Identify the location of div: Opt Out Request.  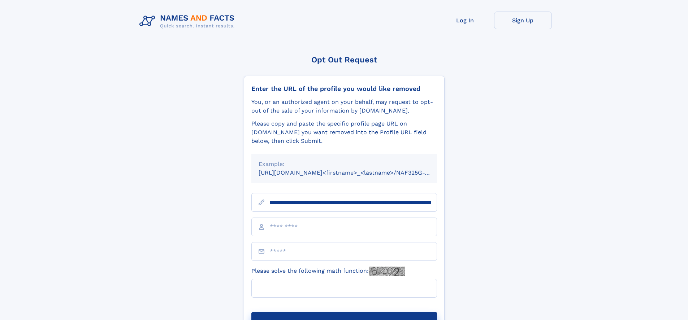
(344, 60).